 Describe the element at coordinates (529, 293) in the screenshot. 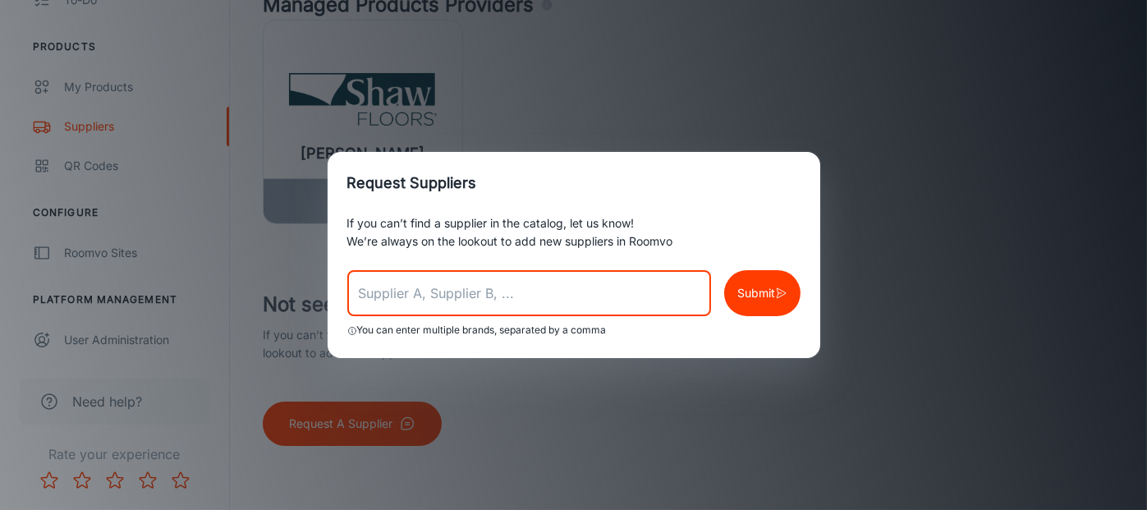

I see `input: Supplier A, Supplier B, ...` at that location.